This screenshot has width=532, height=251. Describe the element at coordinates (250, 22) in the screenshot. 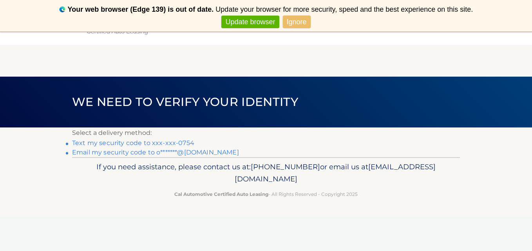

I see `a: Update browser` at that location.